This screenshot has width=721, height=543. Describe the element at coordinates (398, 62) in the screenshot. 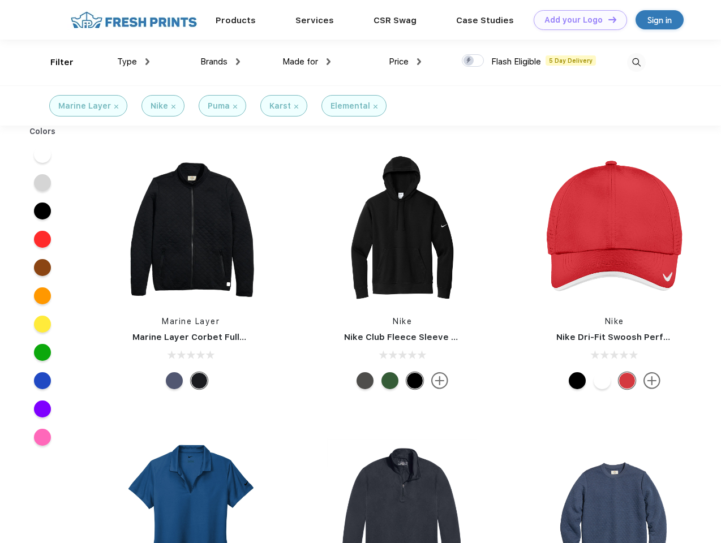

I see `span: Price` at that location.